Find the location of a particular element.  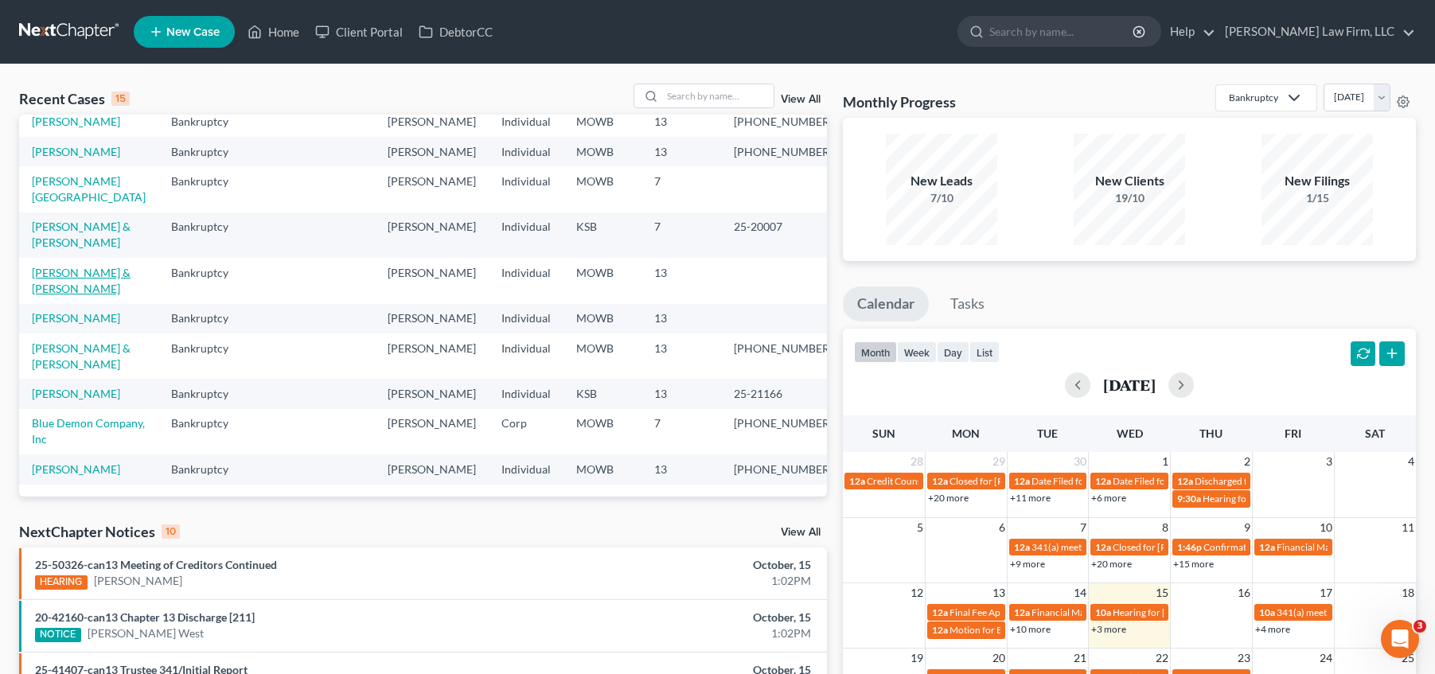

span: 13 is located at coordinates (999, 593).